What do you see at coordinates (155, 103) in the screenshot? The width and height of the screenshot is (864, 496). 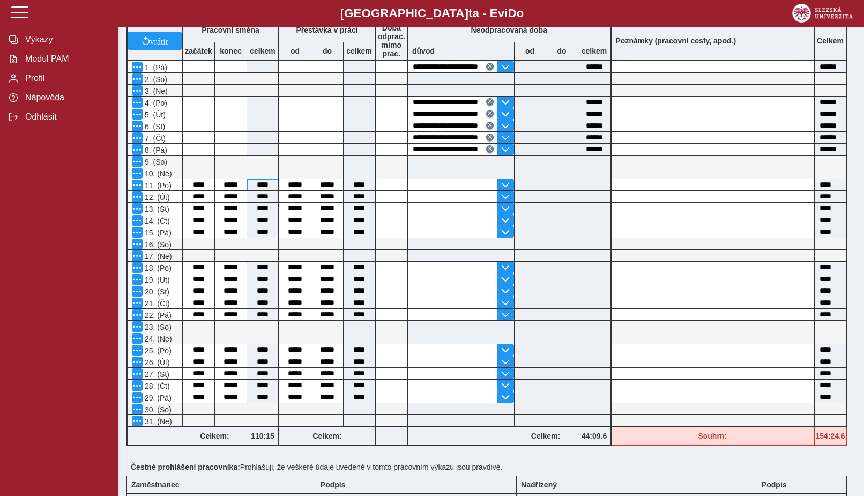 I see `span: 4. (Po)` at bounding box center [155, 103].